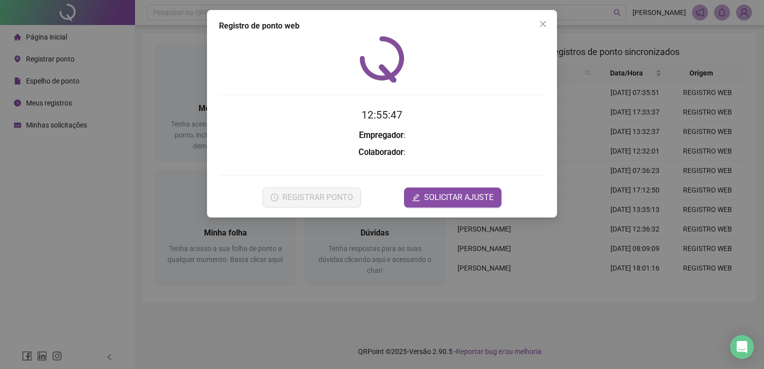  I want to click on div: Open Intercom Messenger, so click(742, 347).